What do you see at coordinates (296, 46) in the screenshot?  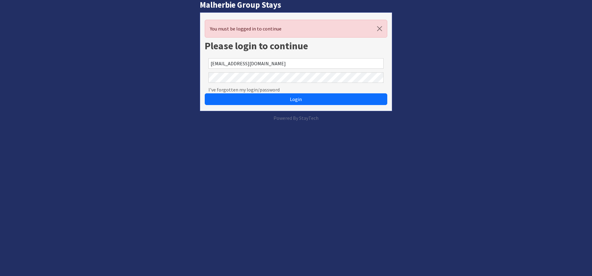 I see `h1: Please login to continue` at bounding box center [296, 46].